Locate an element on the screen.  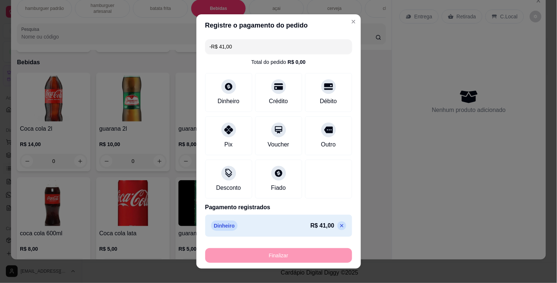
div: Dinheiro is located at coordinates (229, 101).